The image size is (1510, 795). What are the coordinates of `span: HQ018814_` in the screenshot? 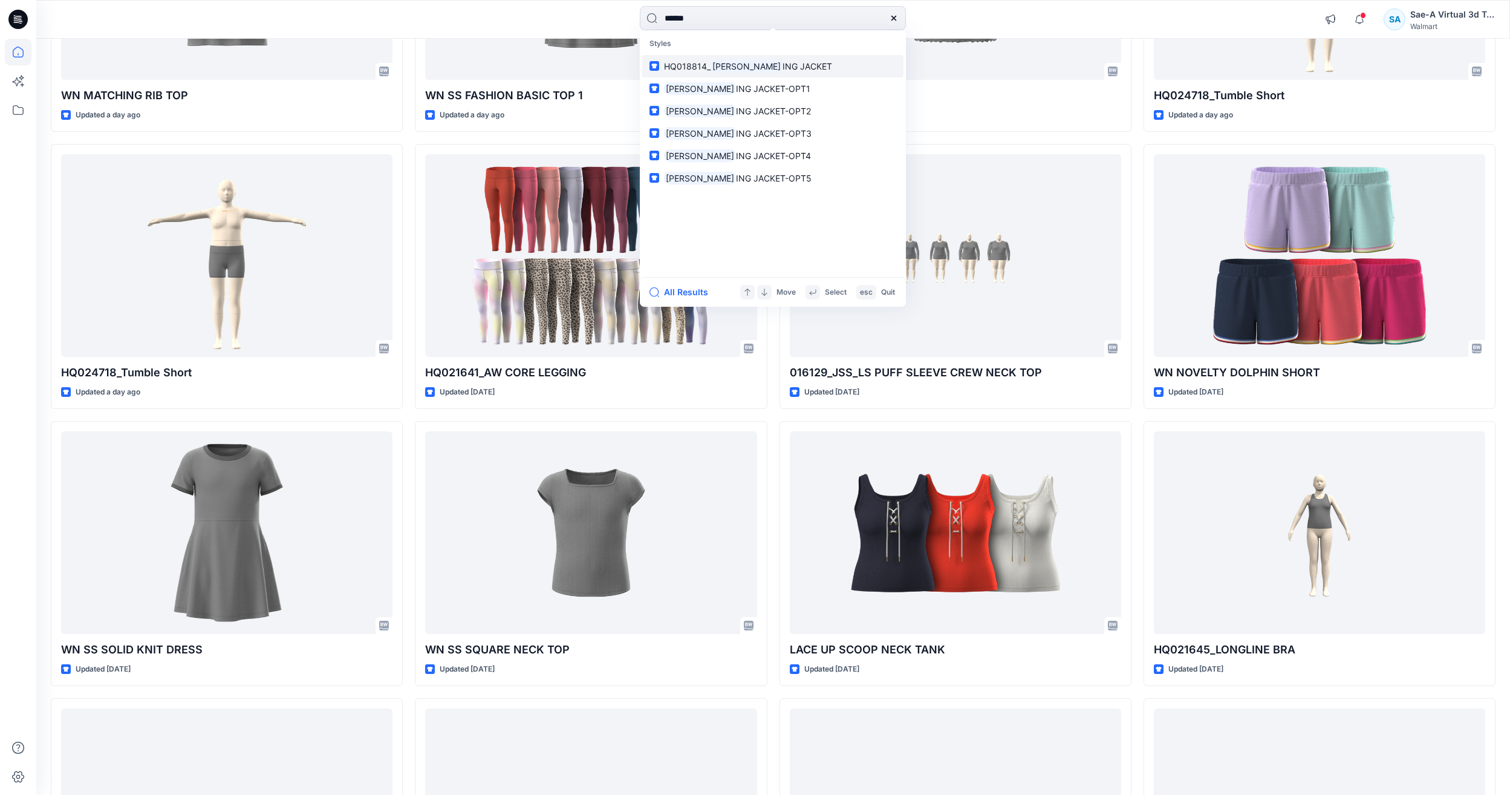 It's located at (687, 66).